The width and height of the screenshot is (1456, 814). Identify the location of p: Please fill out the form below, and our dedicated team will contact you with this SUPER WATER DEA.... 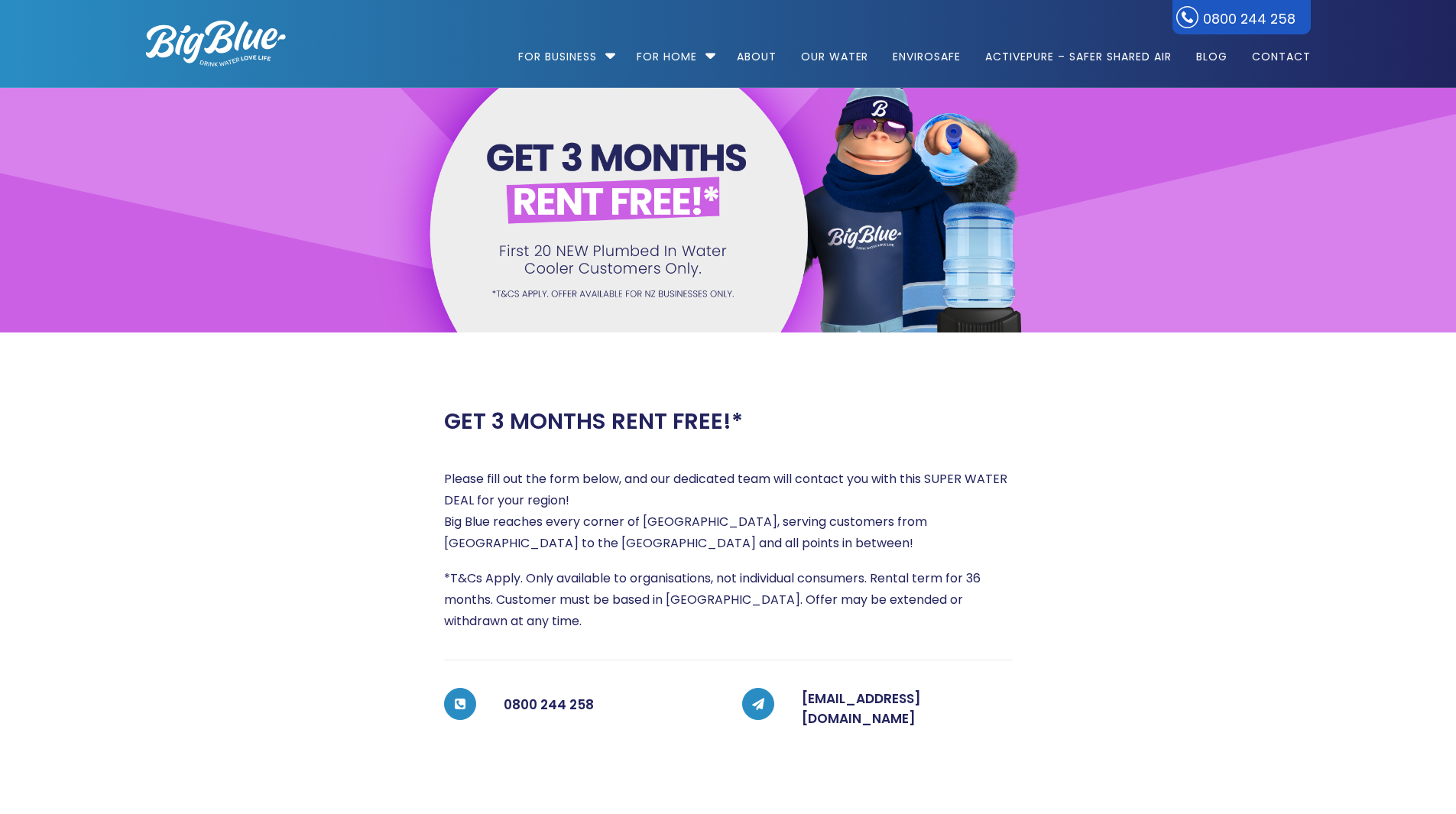
(728, 511).